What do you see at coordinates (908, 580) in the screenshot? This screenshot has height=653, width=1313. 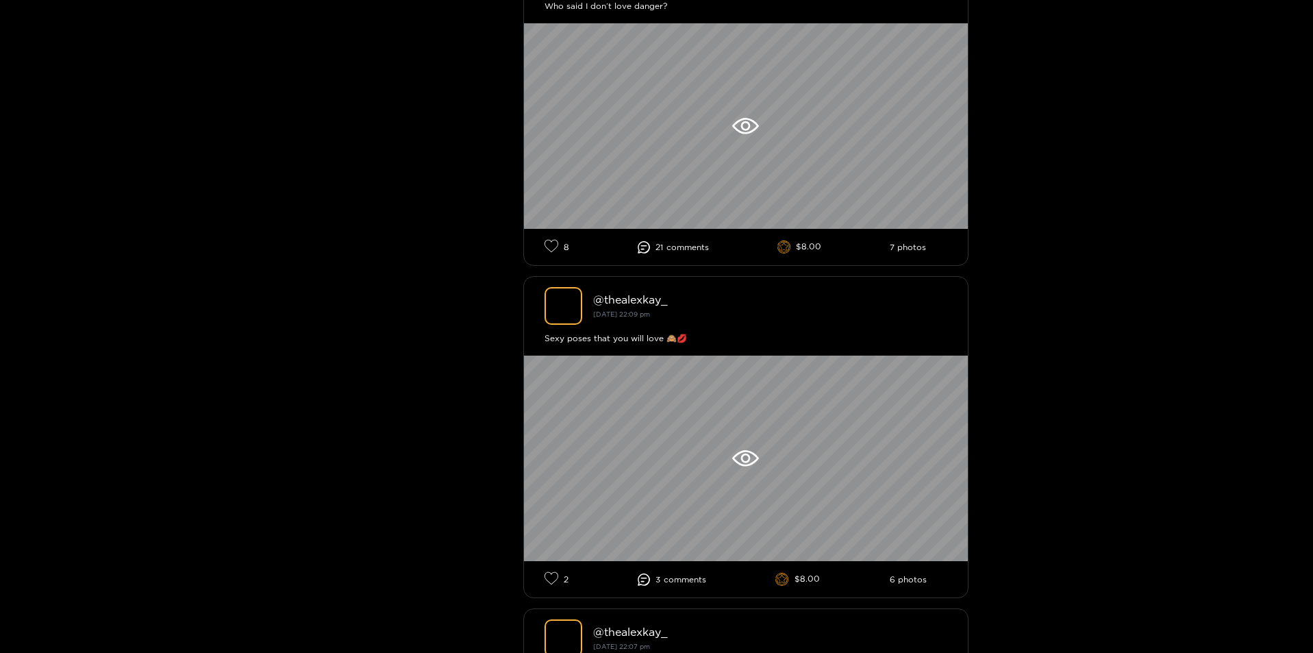 I see `li: 6 photos` at bounding box center [908, 580].